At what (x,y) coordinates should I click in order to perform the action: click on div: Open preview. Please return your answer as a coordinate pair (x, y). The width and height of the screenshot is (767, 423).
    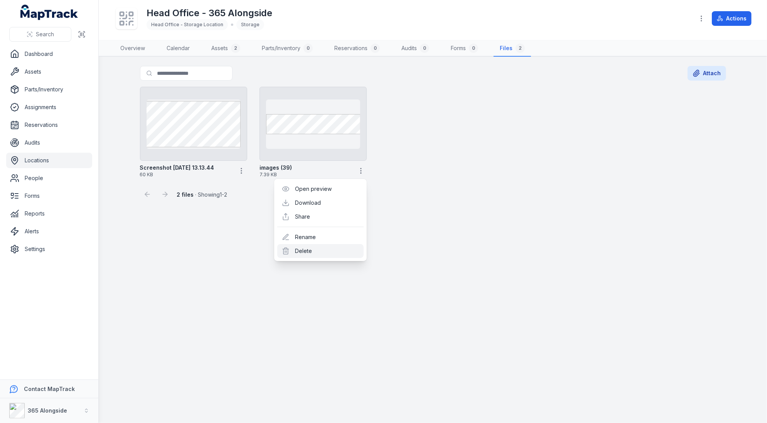
    Looking at the image, I should click on (321, 189).